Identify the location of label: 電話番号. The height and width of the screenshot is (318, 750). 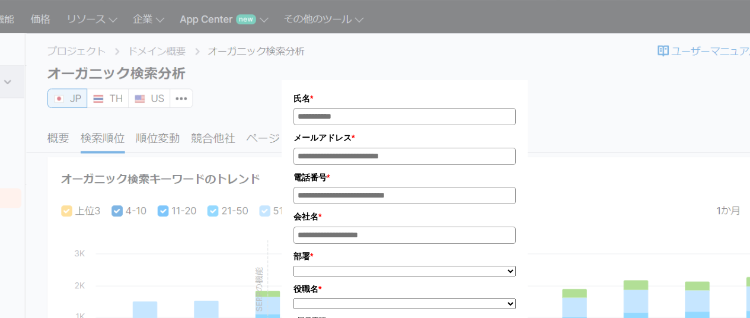
(405, 177).